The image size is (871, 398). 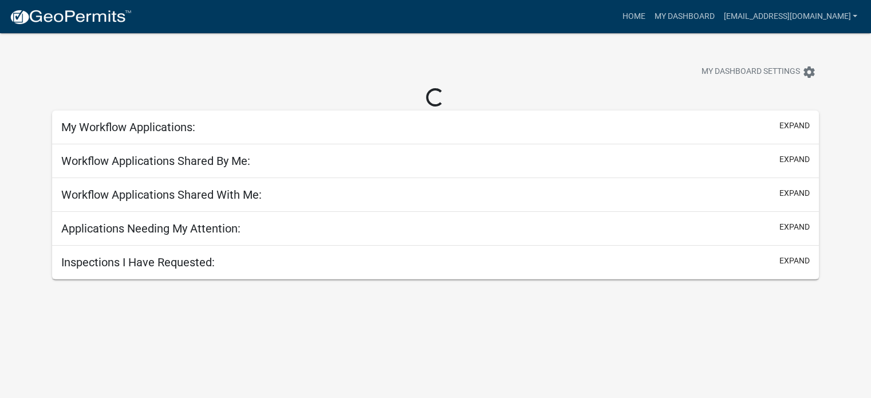 What do you see at coordinates (128, 127) in the screenshot?
I see `h5: My Workflow Applications:` at bounding box center [128, 127].